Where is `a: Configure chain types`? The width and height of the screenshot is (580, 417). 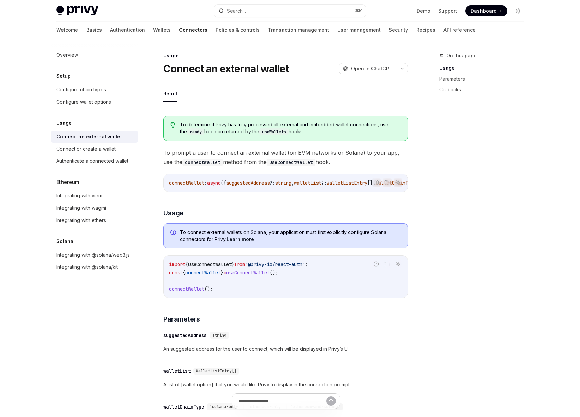
a: Configure chain types is located at coordinates (94, 90).